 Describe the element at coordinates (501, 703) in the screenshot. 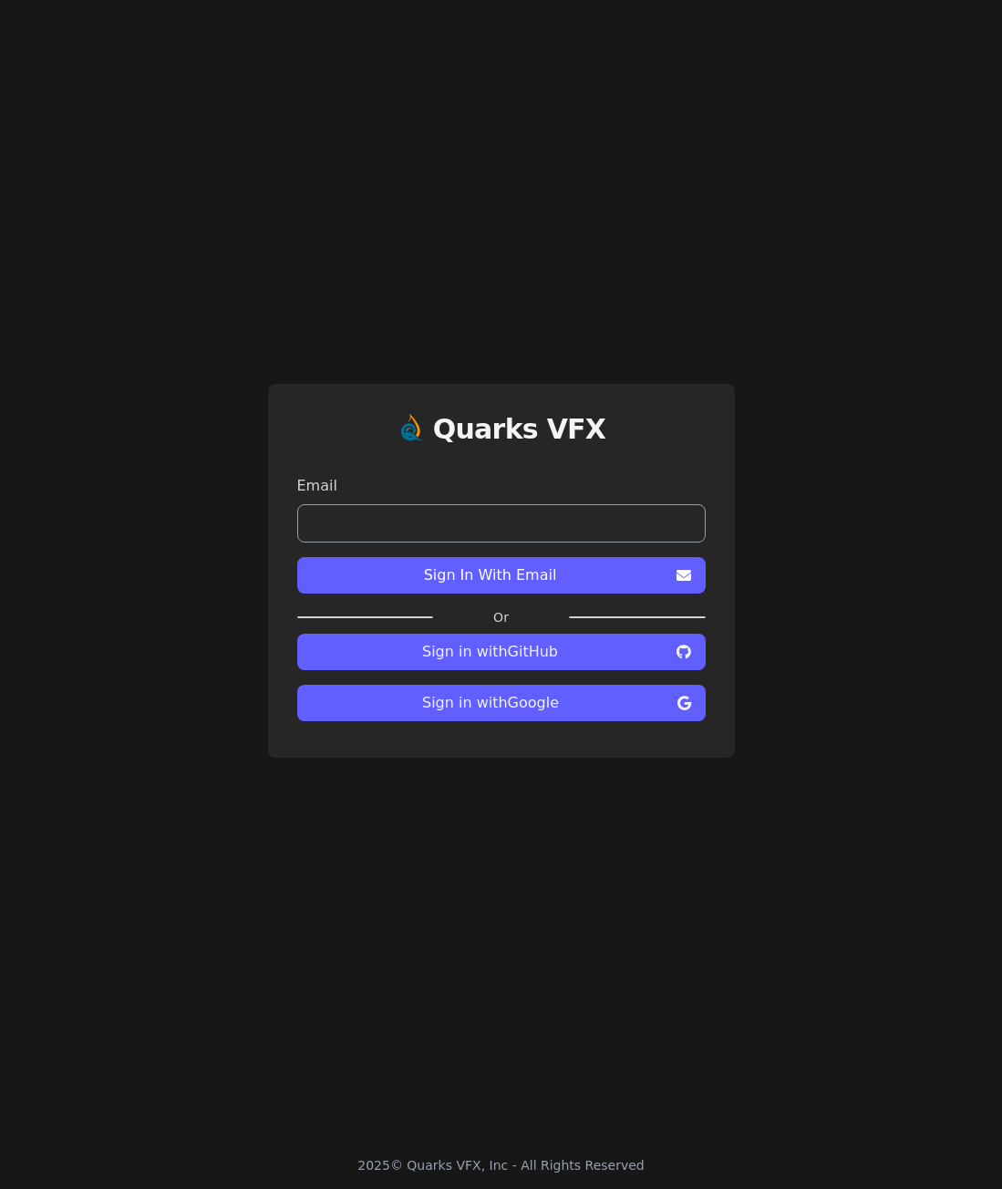

I see `button: Sign in withGoogle` at that location.